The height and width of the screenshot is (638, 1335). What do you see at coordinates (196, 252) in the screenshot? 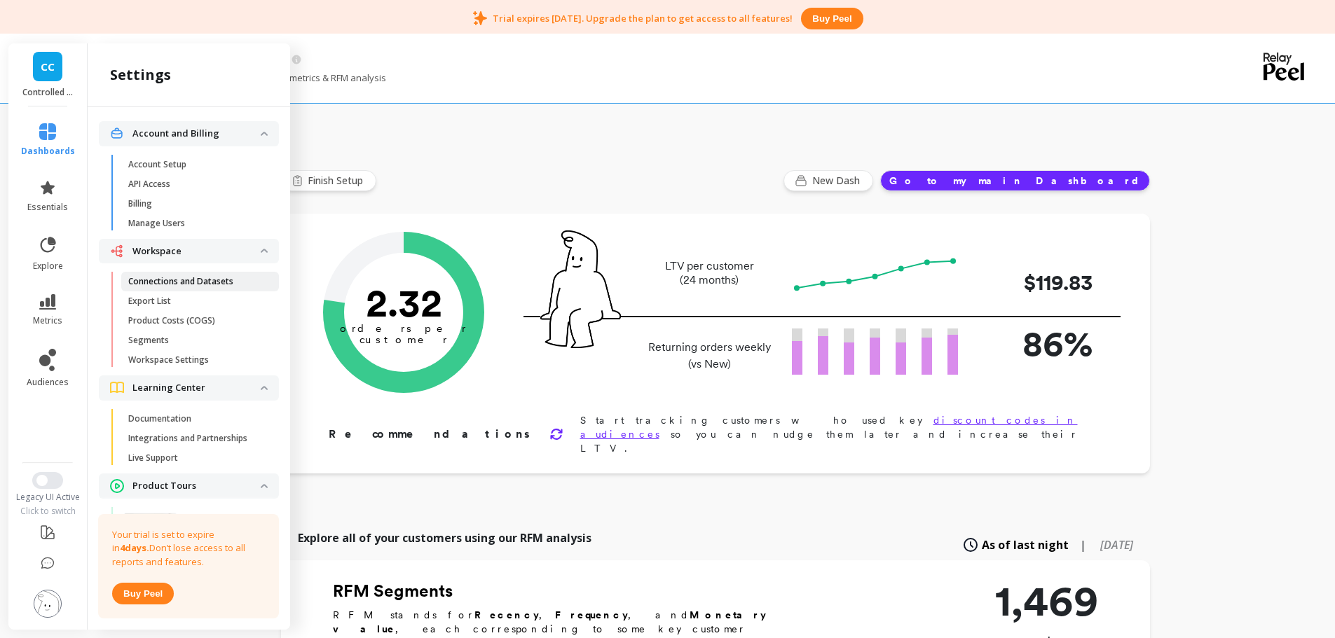
I see `p: Workspace` at bounding box center [196, 252].